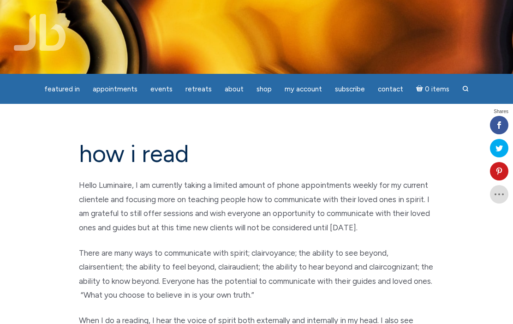 The image size is (513, 324). What do you see at coordinates (303, 89) in the screenshot?
I see `a: My Account` at bounding box center [303, 89].